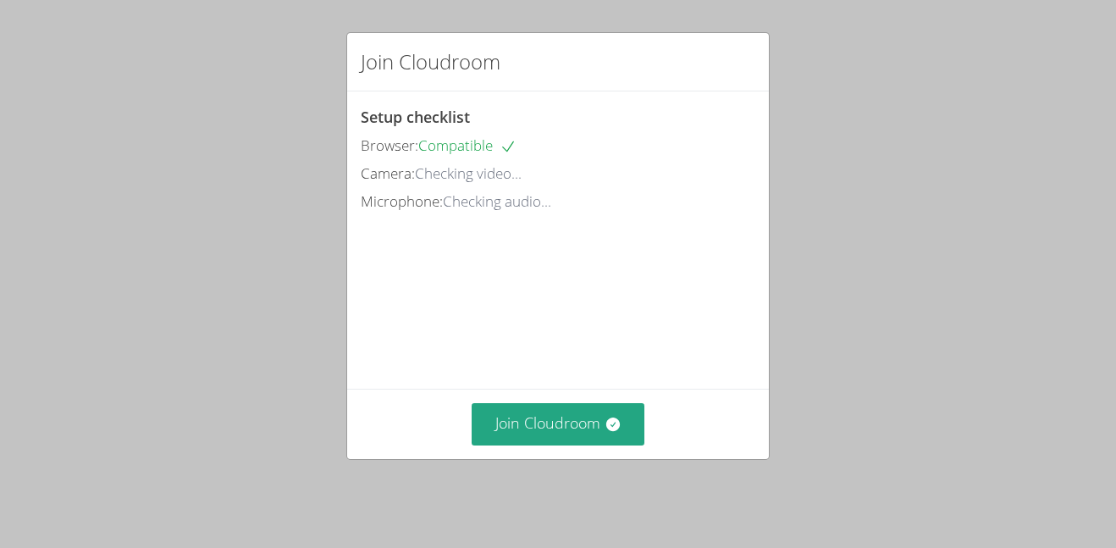 The height and width of the screenshot is (548, 1116). I want to click on span: Browser:, so click(390, 145).